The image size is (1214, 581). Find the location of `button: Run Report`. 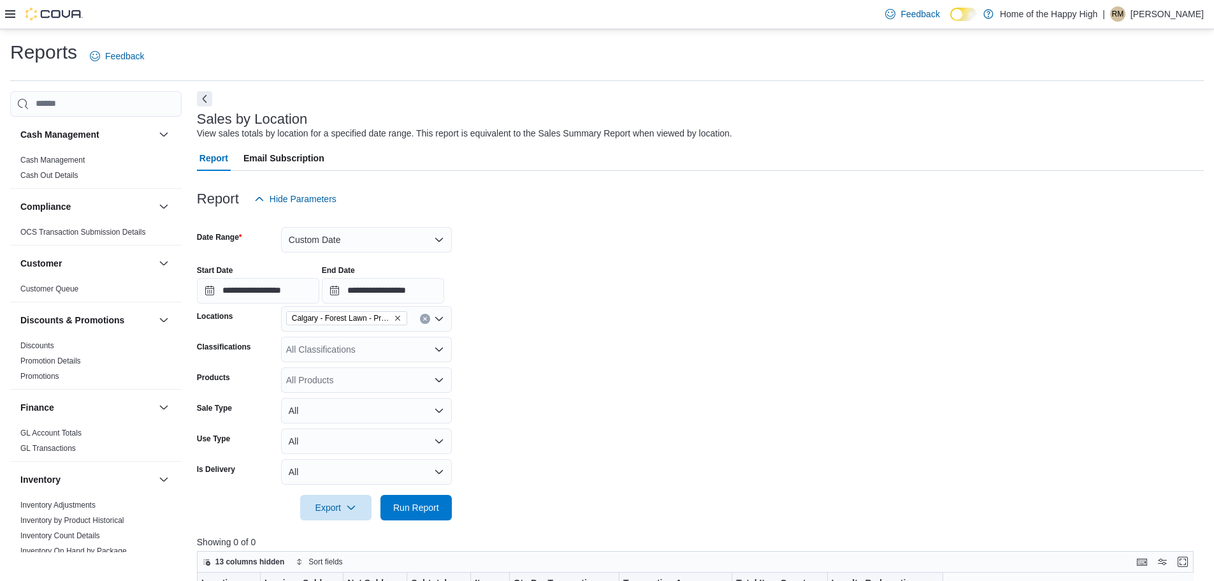

button: Run Report is located at coordinates (416, 507).